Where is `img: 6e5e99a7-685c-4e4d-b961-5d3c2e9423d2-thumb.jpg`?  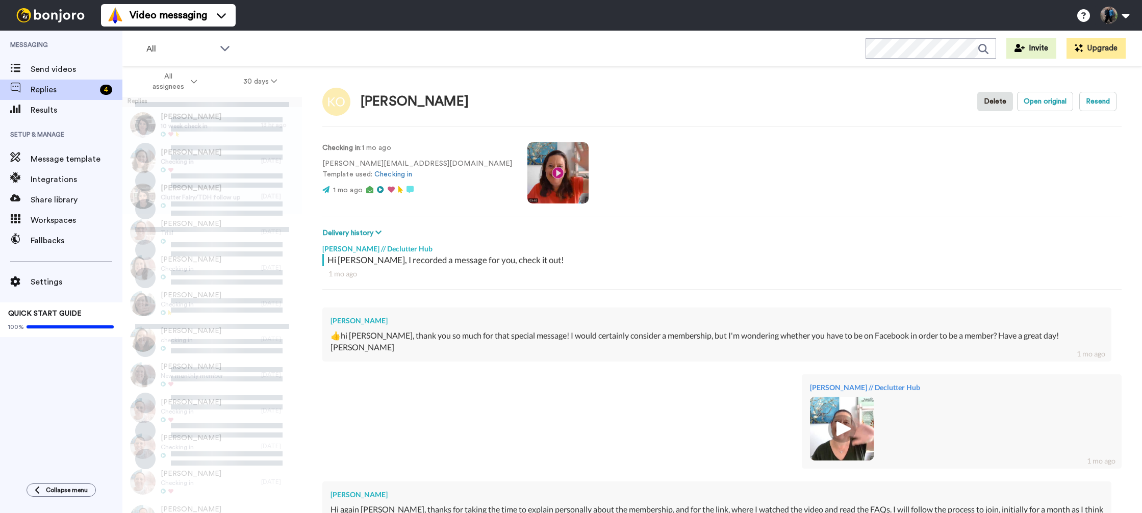 img: 6e5e99a7-685c-4e4d-b961-5d3c2e9423d2-thumb.jpg is located at coordinates (143, 304).